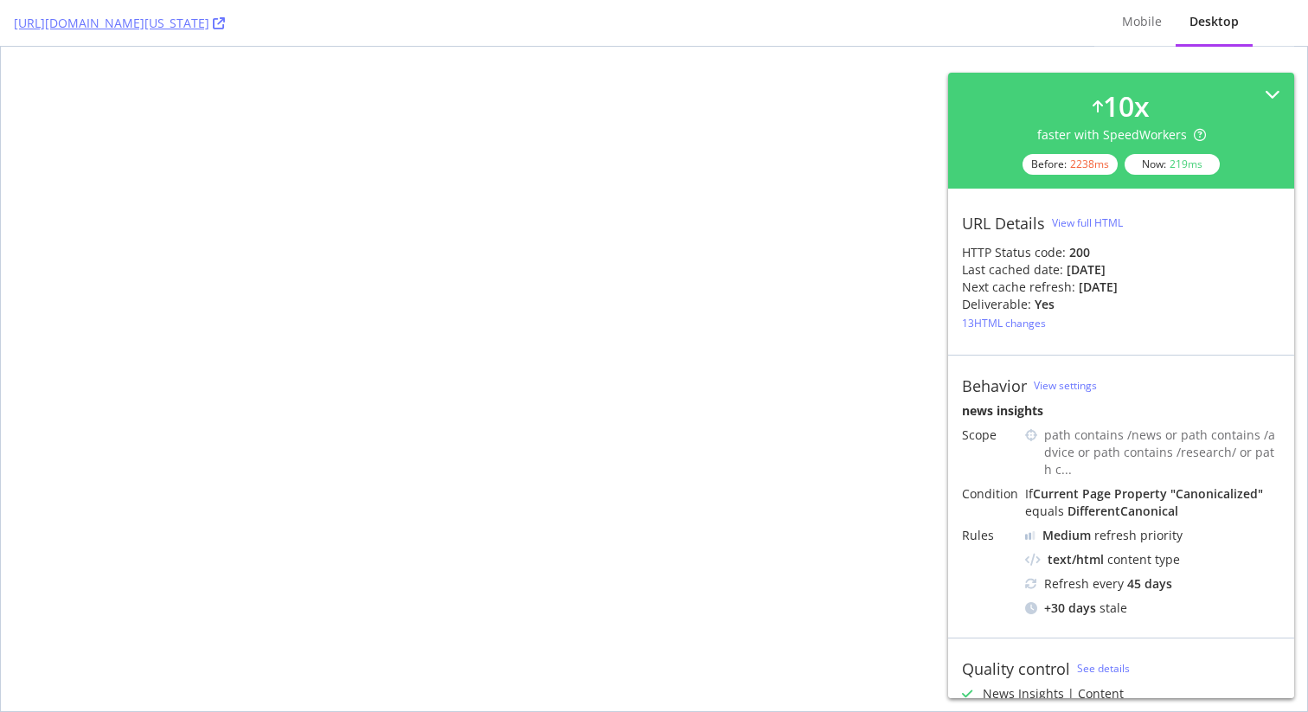 The image size is (1308, 712). I want to click on div: Quality control, so click(1015, 669).